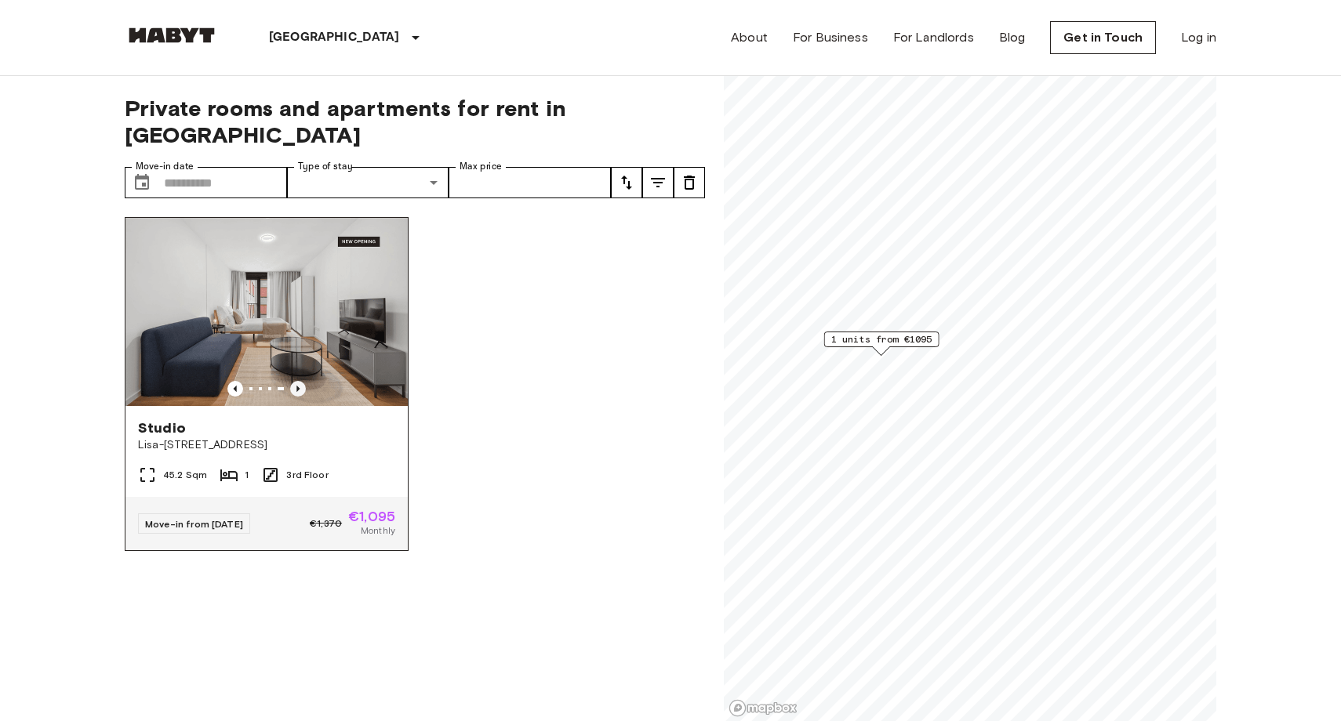 This screenshot has width=1341, height=721. Describe the element at coordinates (933, 38) in the screenshot. I see `a: For Landlords` at that location.